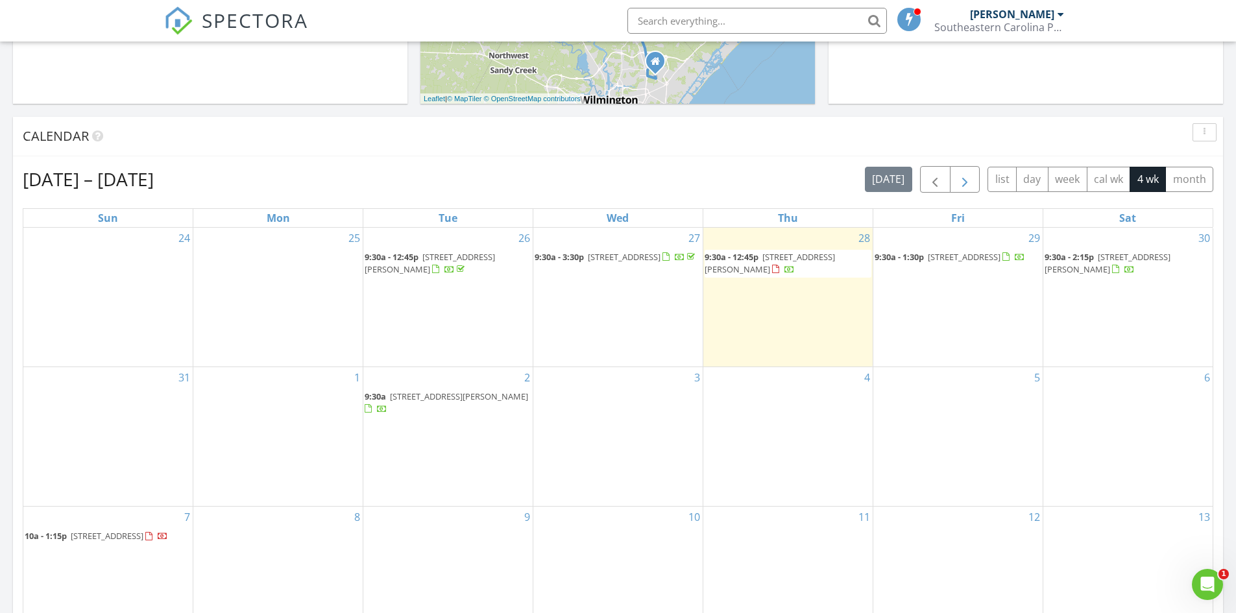 This screenshot has height=613, width=1236. I want to click on span: Calendar, so click(56, 136).